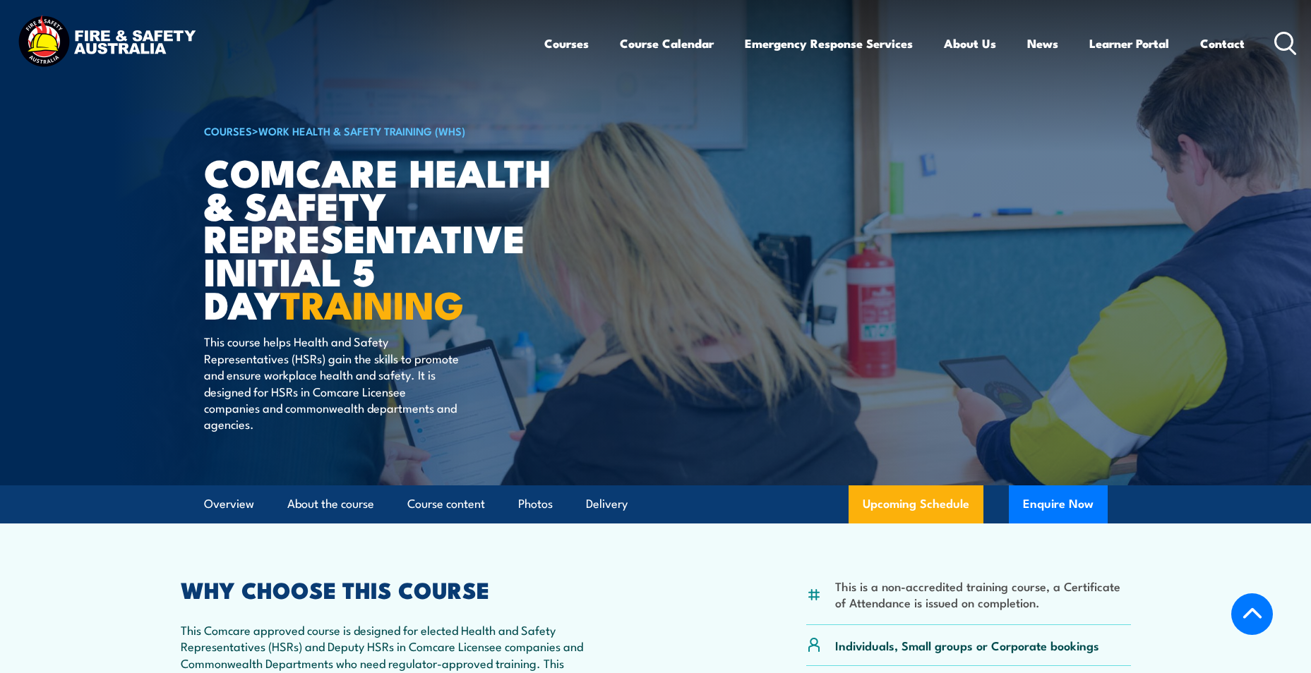 The image size is (1311, 673). Describe the element at coordinates (330, 504) in the screenshot. I see `a: About the course` at that location.